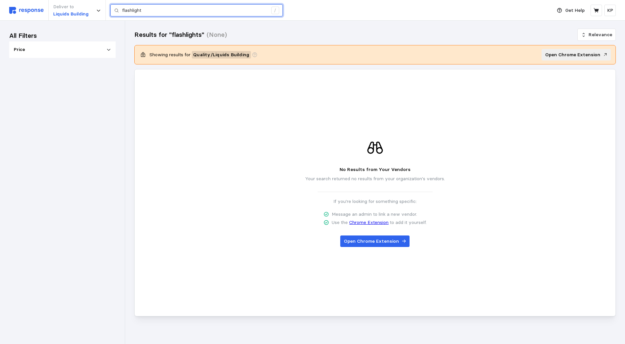 The width and height of the screenshot is (625, 344). Describe the element at coordinates (375, 201) in the screenshot. I see `p: If you're looking for something specific:` at that location.